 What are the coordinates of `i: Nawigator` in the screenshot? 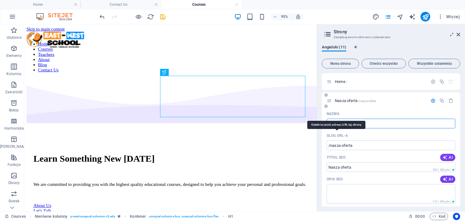 It's located at (400, 17).